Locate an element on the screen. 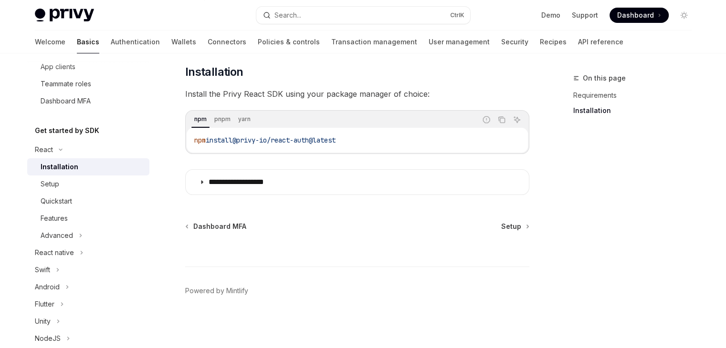  span: Setup is located at coordinates (511, 227).